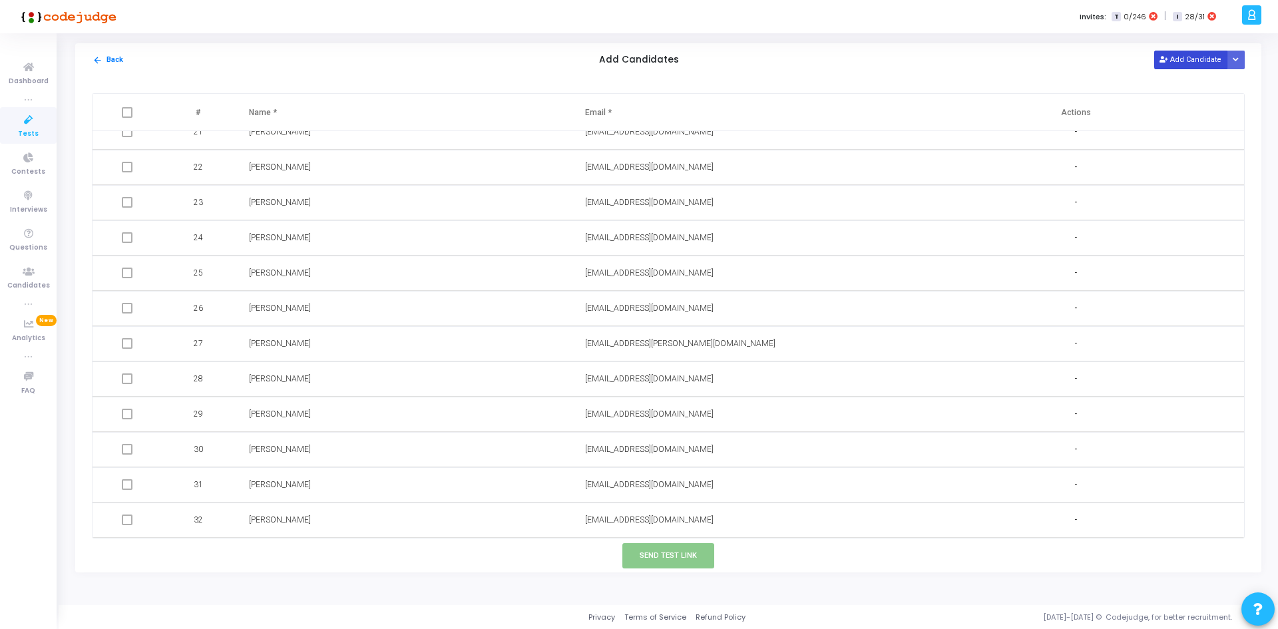 The width and height of the screenshot is (1278, 629). Describe the element at coordinates (1177, 17) in the screenshot. I see `span: I` at that location.